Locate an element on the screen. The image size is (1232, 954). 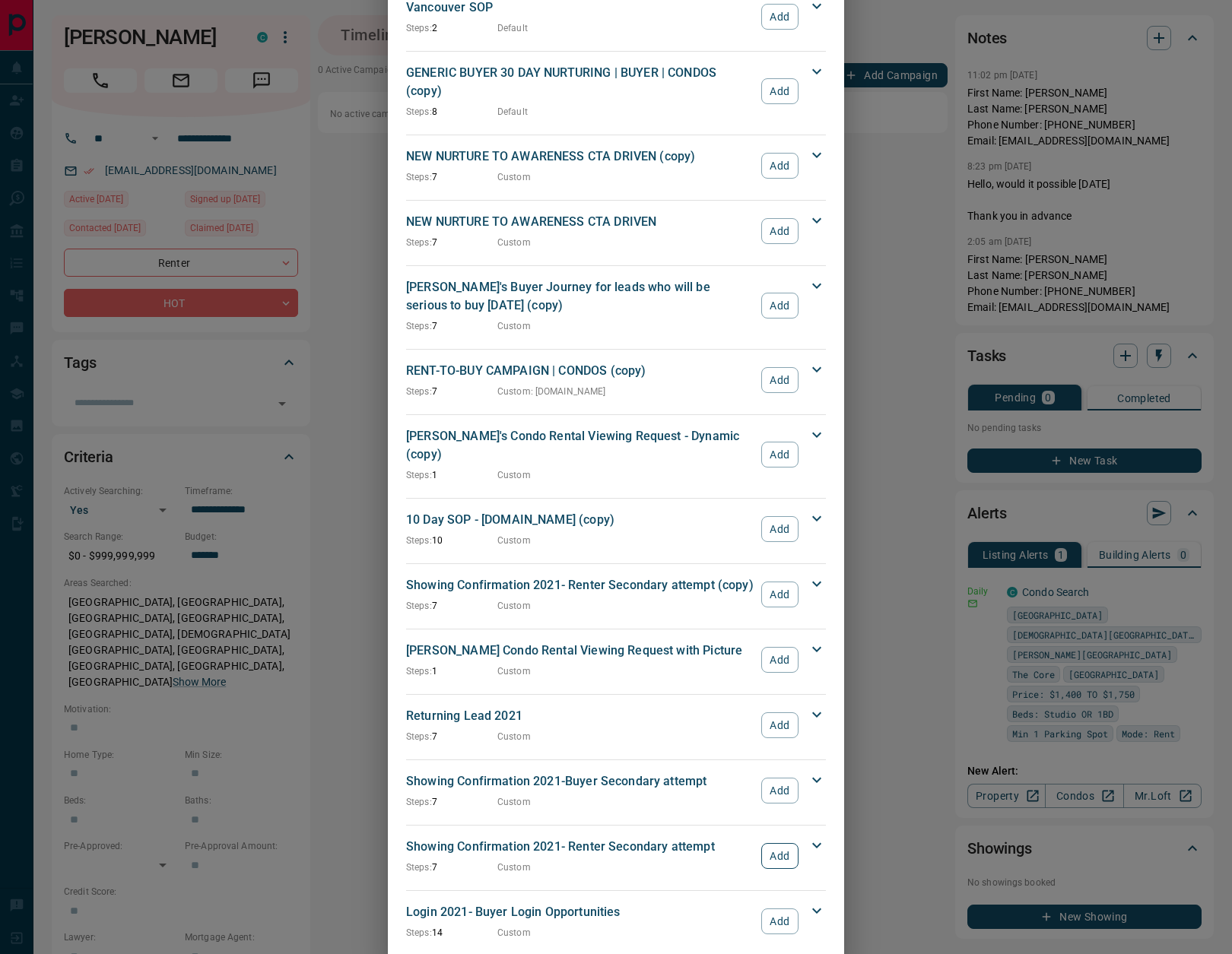
p: 14 is located at coordinates (452, 932).